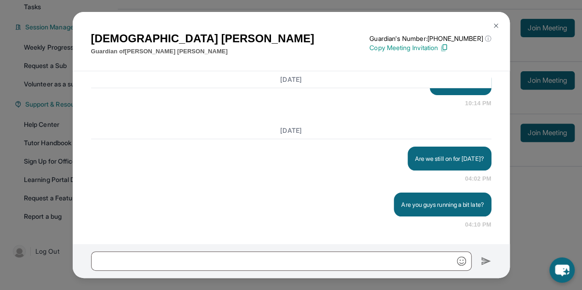  Describe the element at coordinates (488, 39) in the screenshot. I see `span: ⓘ` at that location.